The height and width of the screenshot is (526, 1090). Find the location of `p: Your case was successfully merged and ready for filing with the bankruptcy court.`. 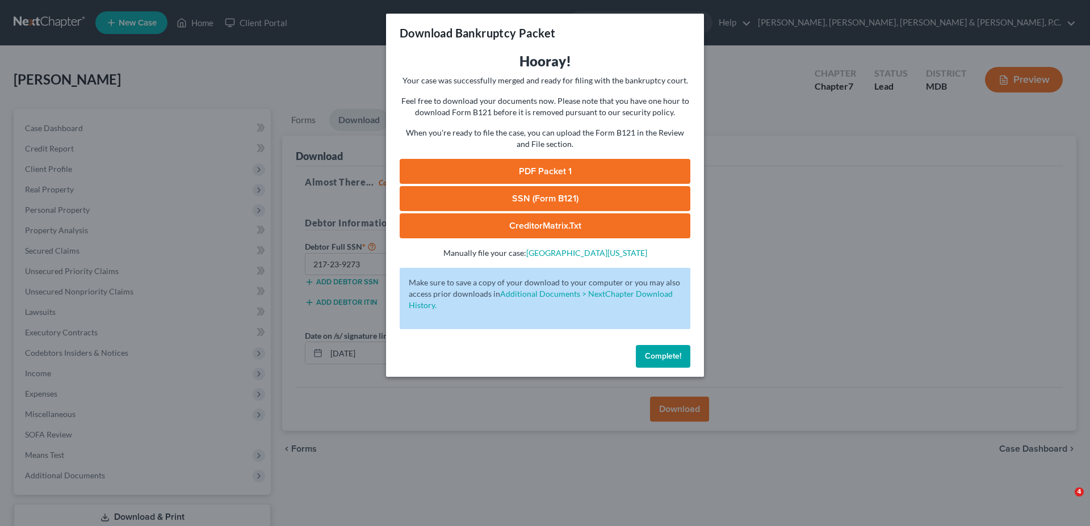

p: Your case was successfully merged and ready for filing with the bankruptcy court. is located at coordinates (545, 81).